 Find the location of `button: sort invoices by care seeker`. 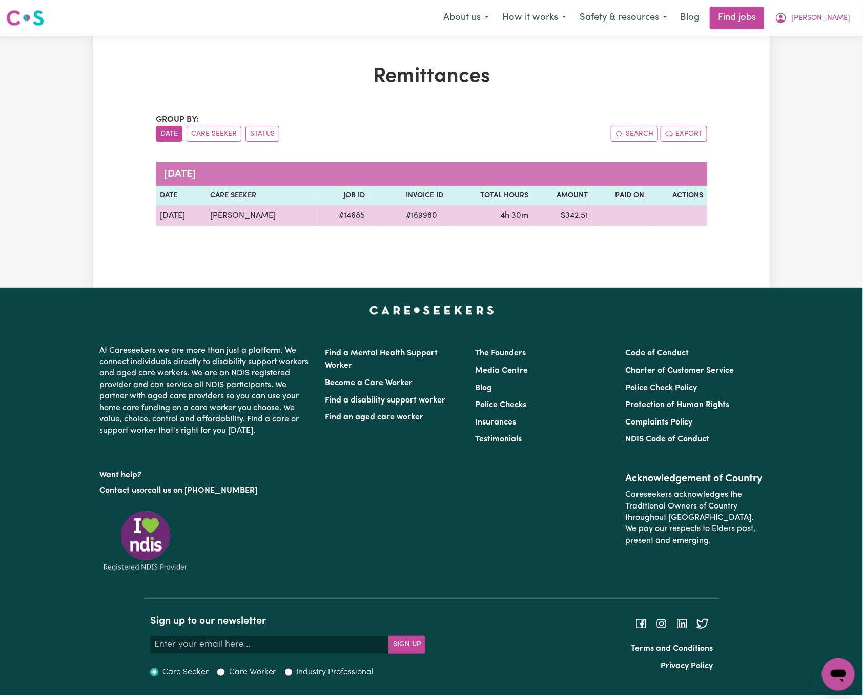

button: sort invoices by care seeker is located at coordinates (214, 134).